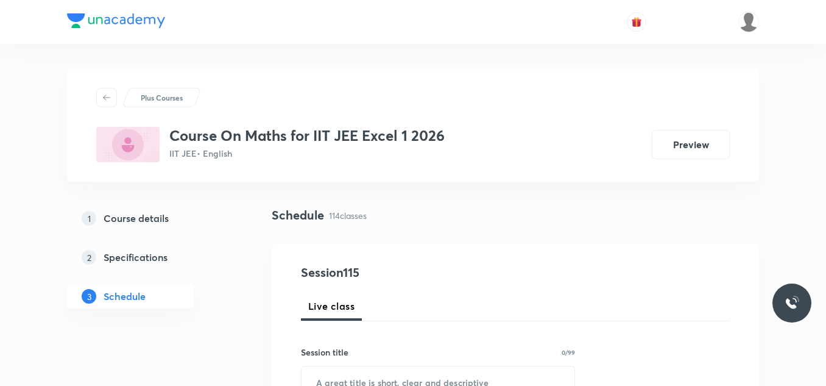 This screenshot has height=386, width=826. I want to click on h4: Session 115, so click(412, 272).